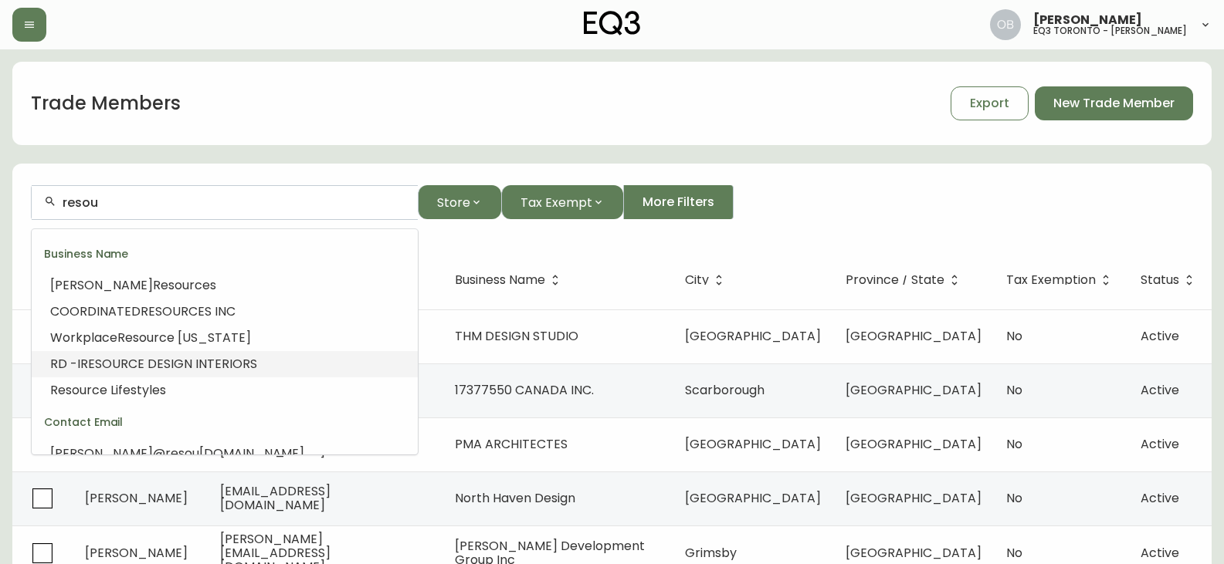 The width and height of the screenshot is (1224, 564). I want to click on button: Export, so click(989, 103).